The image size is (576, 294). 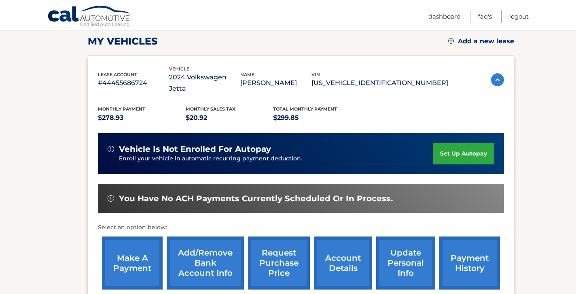 I want to click on a: Logout, so click(x=519, y=16).